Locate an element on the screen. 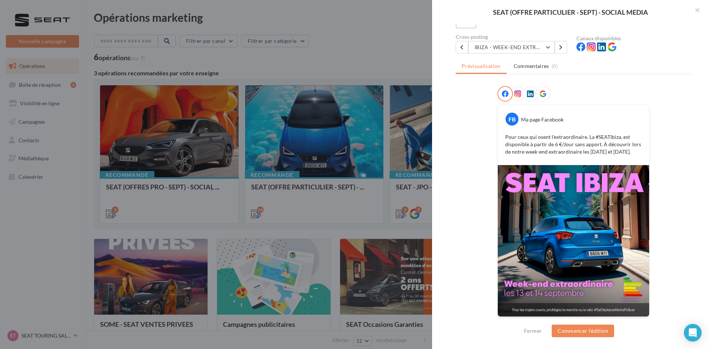 This screenshot has width=709, height=349. div: Ma page Facebook is located at coordinates (542, 120).